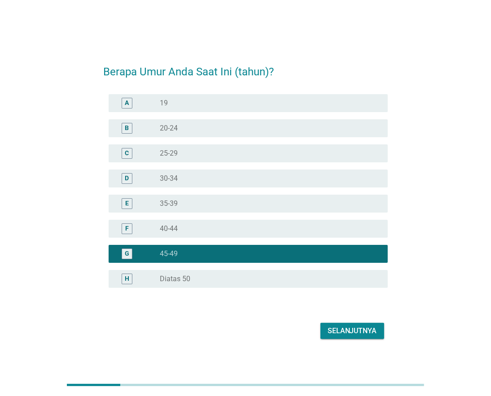 This screenshot has height=396, width=491. What do you see at coordinates (127, 203) in the screenshot?
I see `div: E` at bounding box center [127, 203].